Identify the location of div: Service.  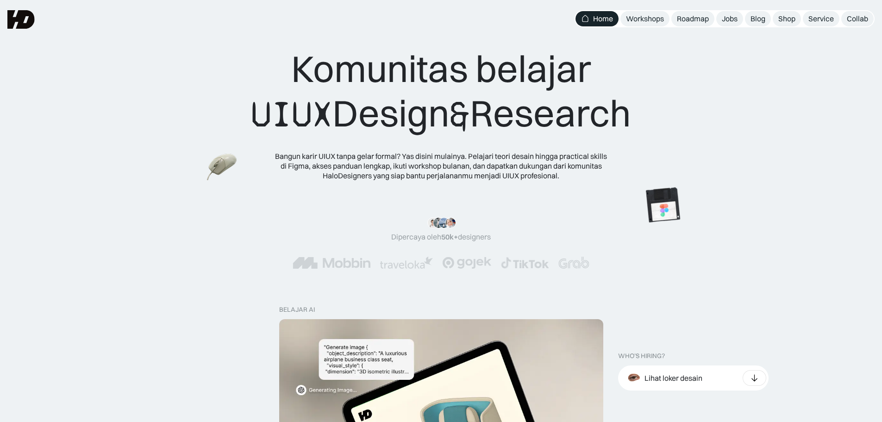
(820, 19).